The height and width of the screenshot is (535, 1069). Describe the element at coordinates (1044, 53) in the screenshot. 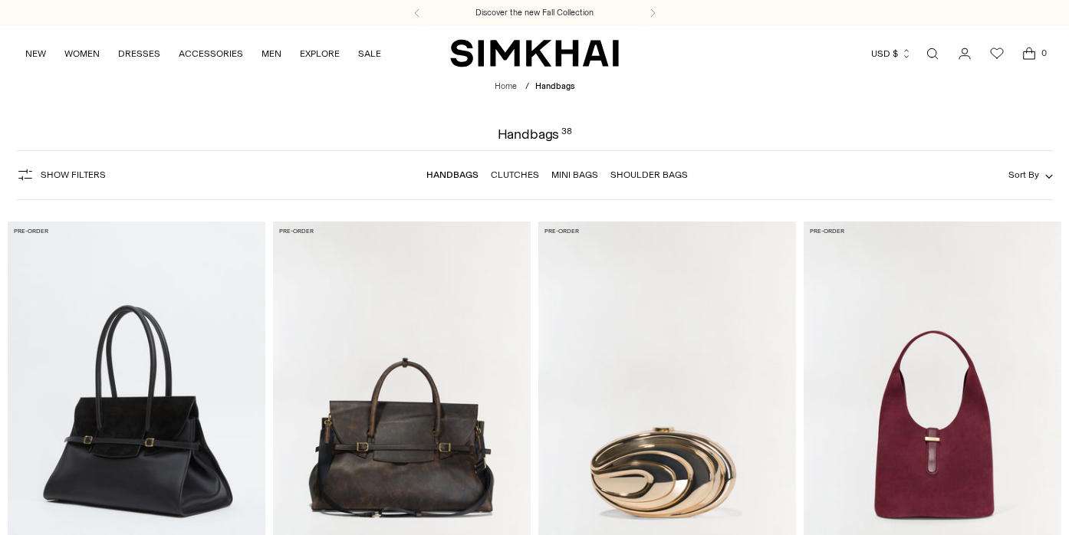

I see `span: 0` at that location.